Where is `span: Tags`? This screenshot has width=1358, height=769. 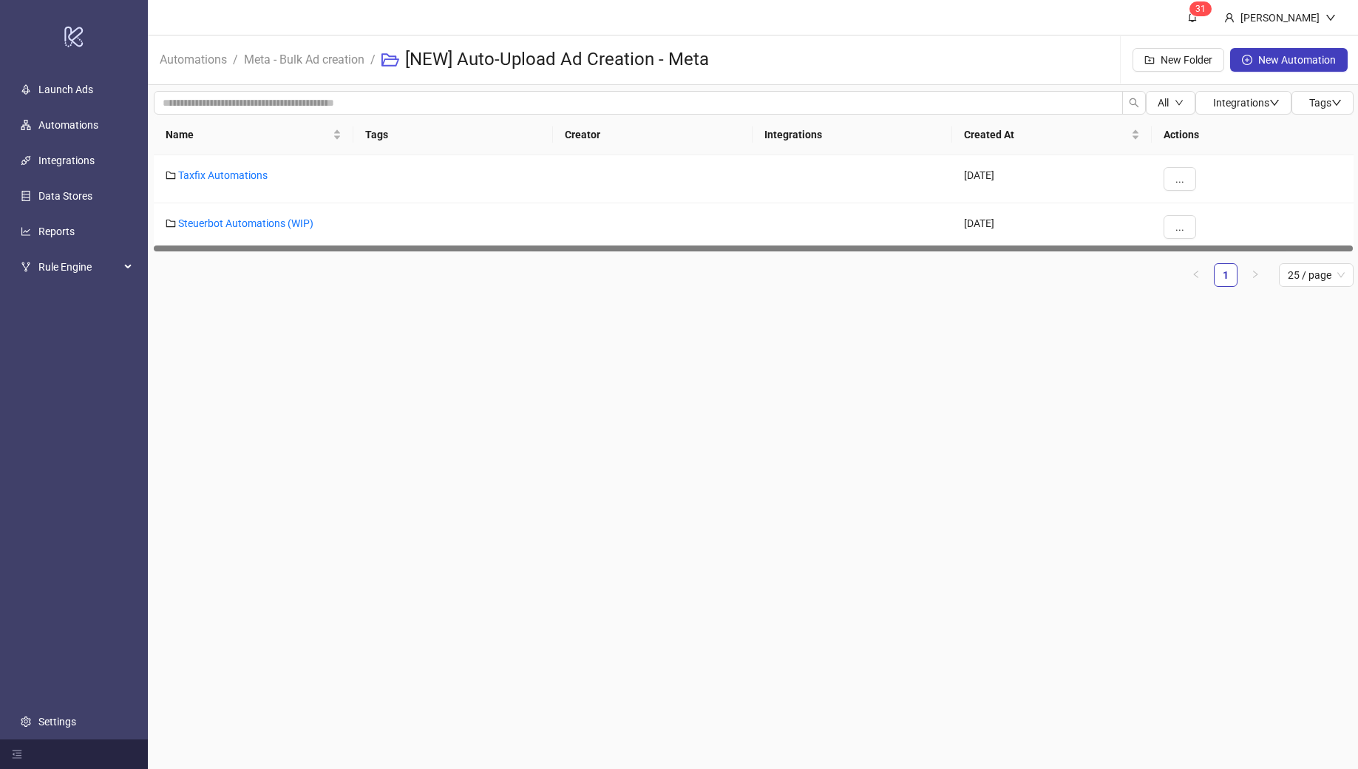
span: Tags is located at coordinates (1326, 103).